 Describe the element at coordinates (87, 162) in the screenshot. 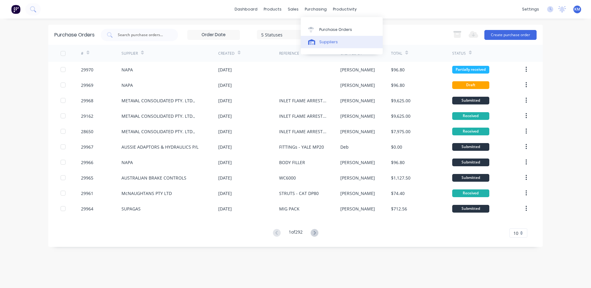

I see `div: 29966` at that location.